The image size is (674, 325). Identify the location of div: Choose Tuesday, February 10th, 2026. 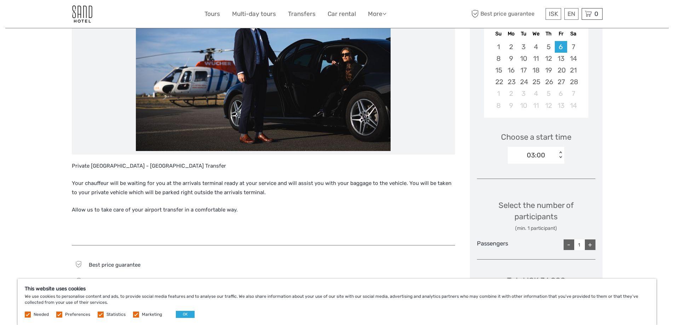
(523, 58).